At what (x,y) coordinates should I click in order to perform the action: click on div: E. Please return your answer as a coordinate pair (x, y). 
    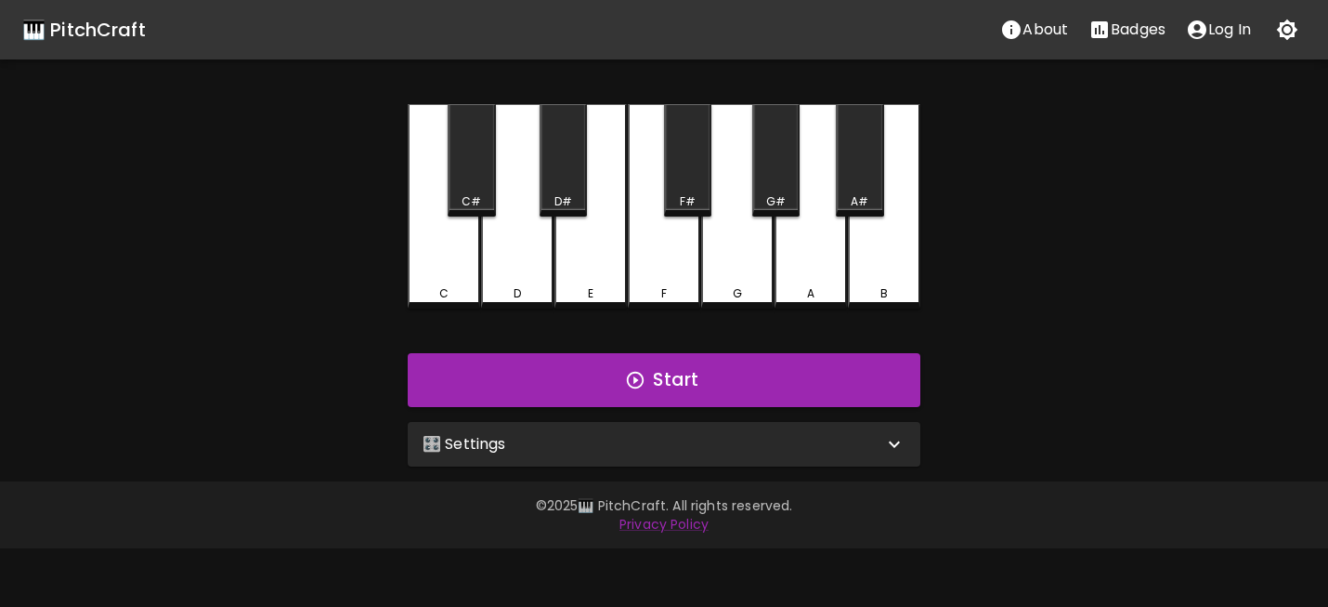
    Looking at the image, I should click on (591, 293).